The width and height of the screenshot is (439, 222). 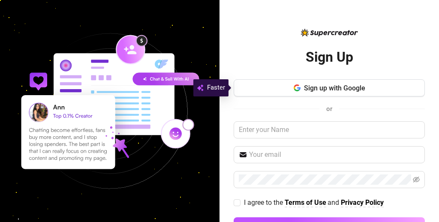 I want to click on a: Privacy Policy, so click(x=362, y=203).